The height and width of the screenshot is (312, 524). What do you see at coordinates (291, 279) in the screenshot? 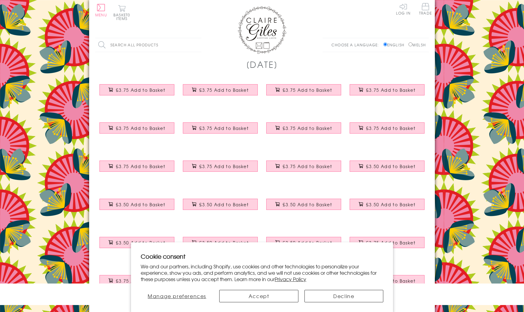
I see `a: Privacy Policy` at bounding box center [291, 279].